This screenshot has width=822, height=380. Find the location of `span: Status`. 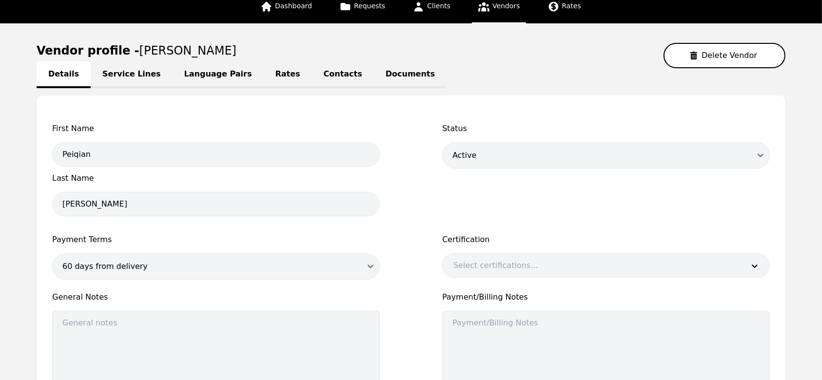

span: Status is located at coordinates (606, 129).